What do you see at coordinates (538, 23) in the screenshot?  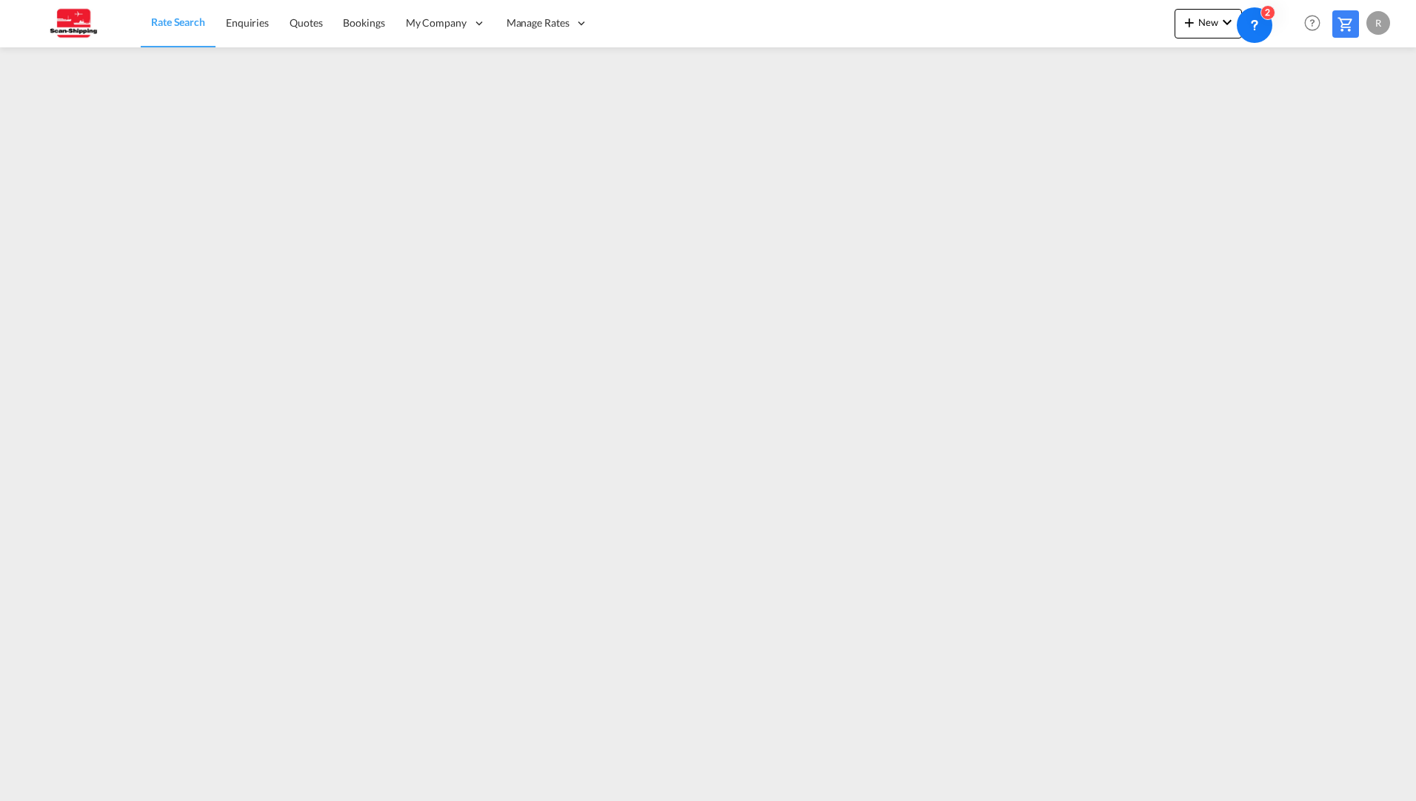 I see `span: Manage Rates` at bounding box center [538, 23].